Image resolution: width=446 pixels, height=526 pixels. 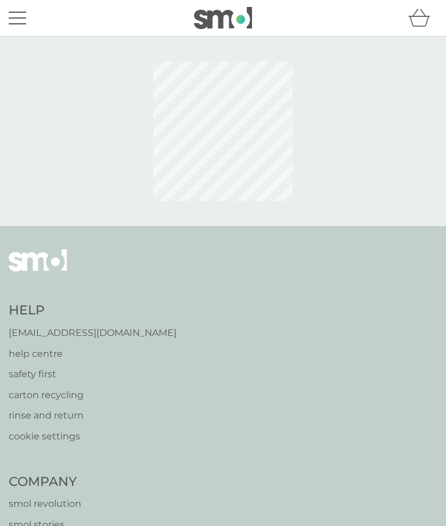 I want to click on button: menu, so click(x=17, y=18).